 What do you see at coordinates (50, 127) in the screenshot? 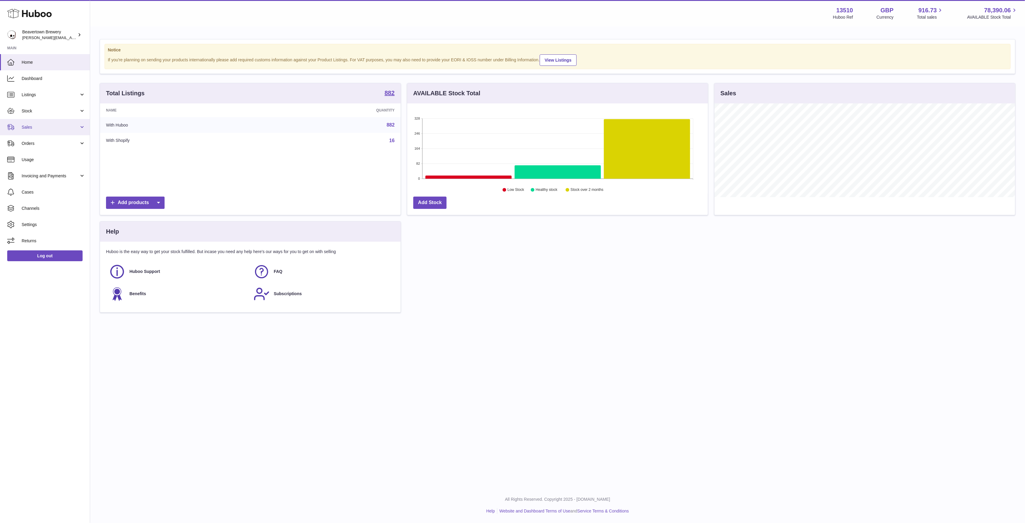
I see `span: Sales` at bounding box center [50, 127].